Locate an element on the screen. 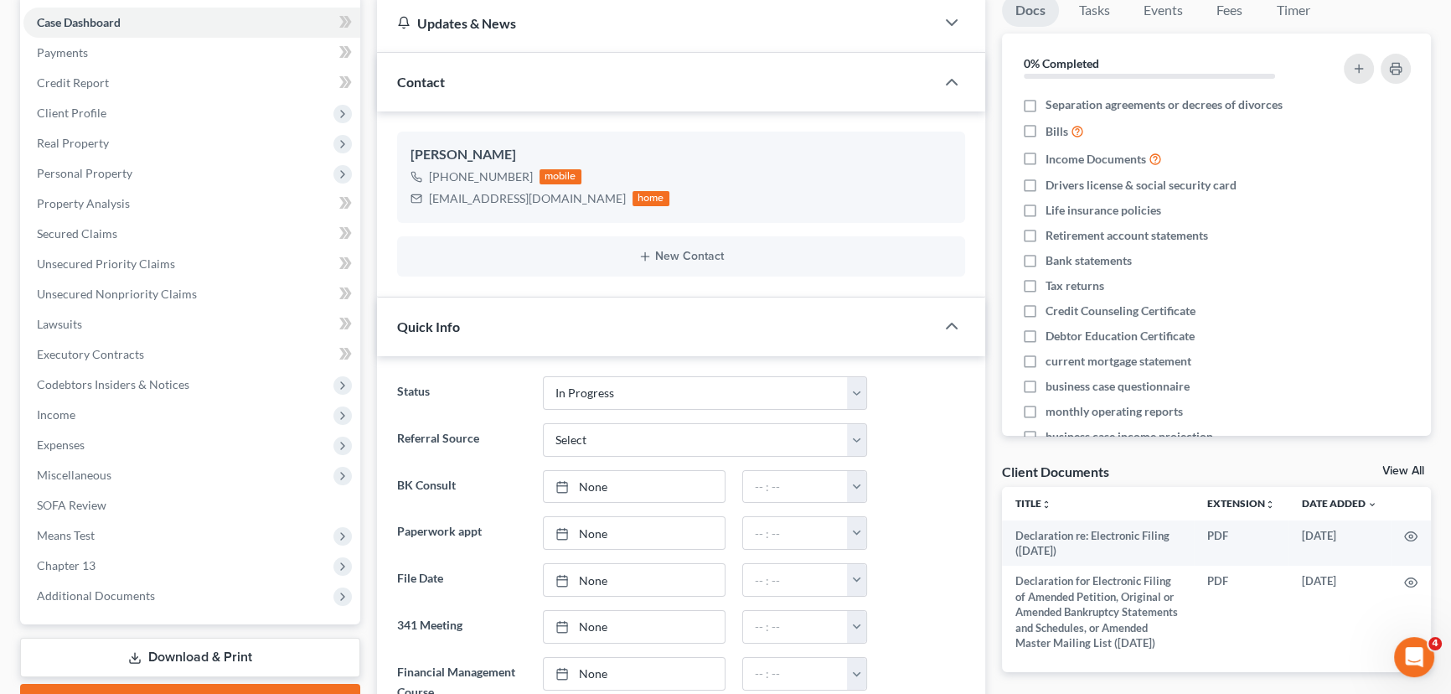  div: mobile is located at coordinates (560, 177).